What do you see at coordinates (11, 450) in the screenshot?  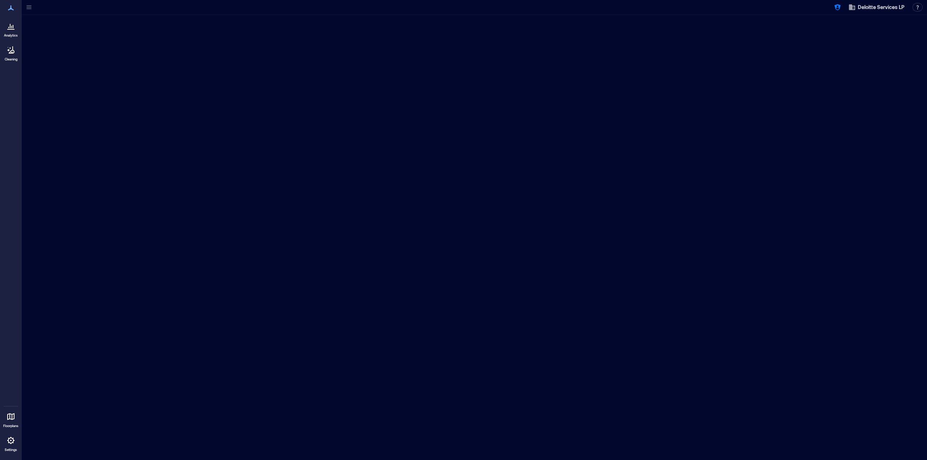 I see `p: Settings` at bounding box center [11, 450].